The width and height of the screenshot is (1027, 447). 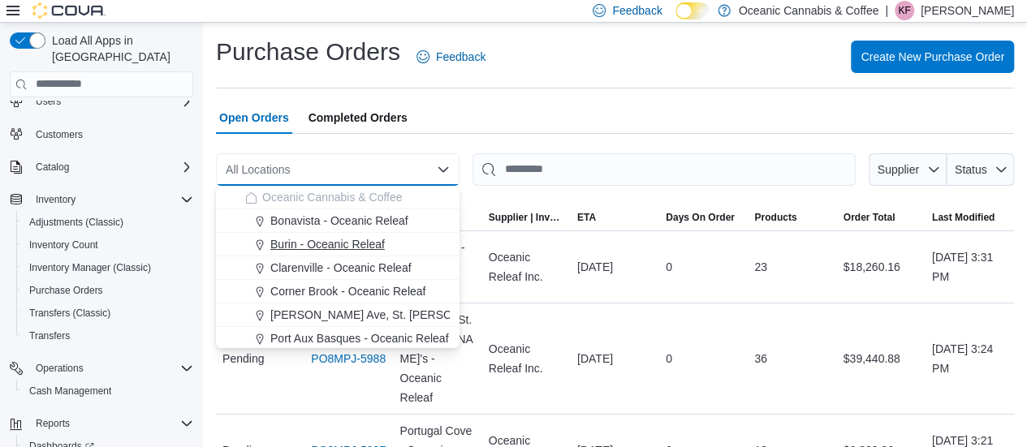 I want to click on a: Inventory Count, so click(x=63, y=245).